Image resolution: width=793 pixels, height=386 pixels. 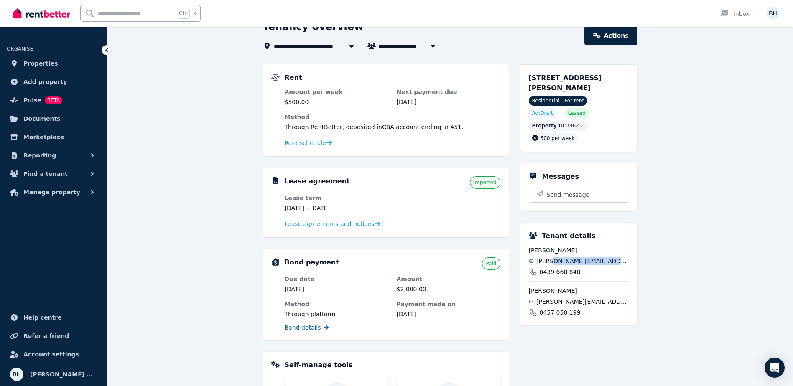 What do you see at coordinates (336, 198) in the screenshot?
I see `dt: Lease term` at bounding box center [336, 198].